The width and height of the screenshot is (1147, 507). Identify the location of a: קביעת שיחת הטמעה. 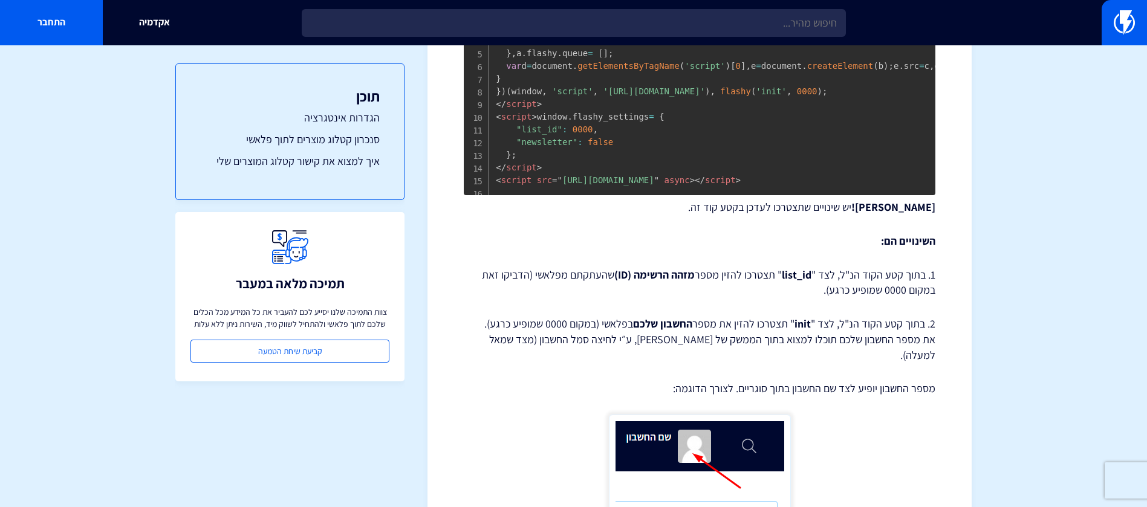
(290, 351).